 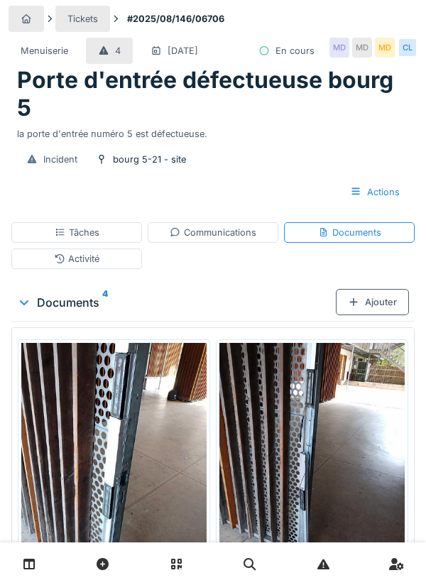 What do you see at coordinates (295, 50) in the screenshot?
I see `div: En cours` at bounding box center [295, 50].